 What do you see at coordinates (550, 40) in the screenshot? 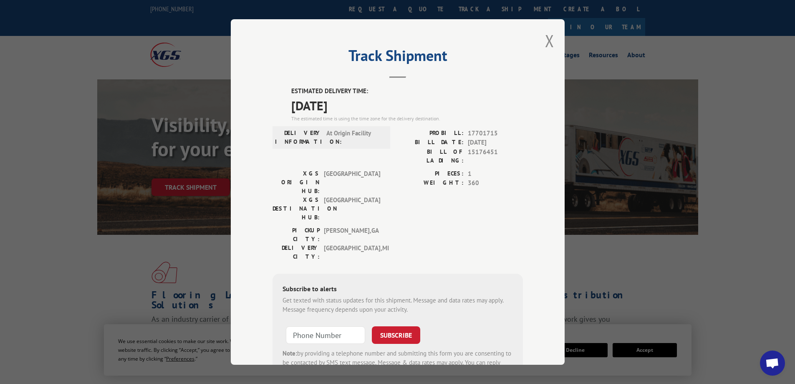
I see `button: Close modal` at bounding box center [550, 40].